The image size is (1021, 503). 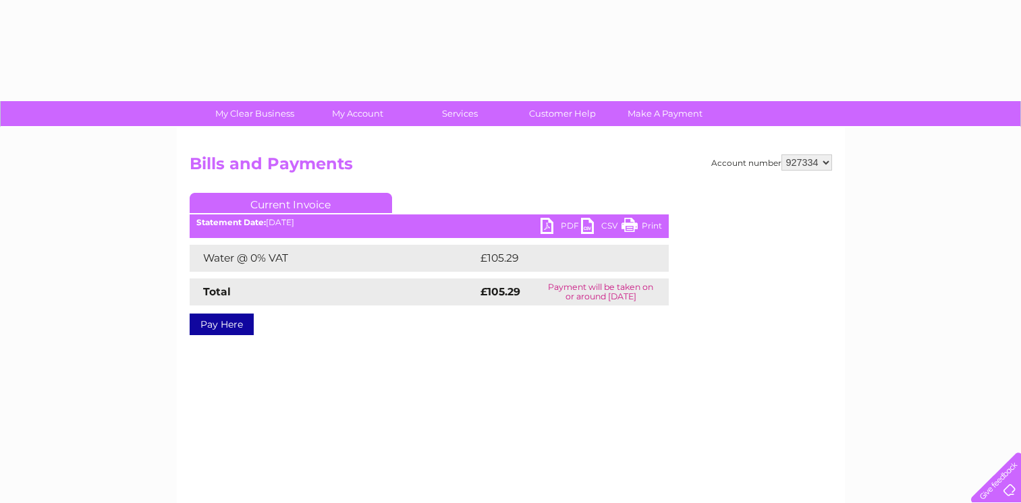 What do you see at coordinates (459, 113) in the screenshot?
I see `a: Services` at bounding box center [459, 113].